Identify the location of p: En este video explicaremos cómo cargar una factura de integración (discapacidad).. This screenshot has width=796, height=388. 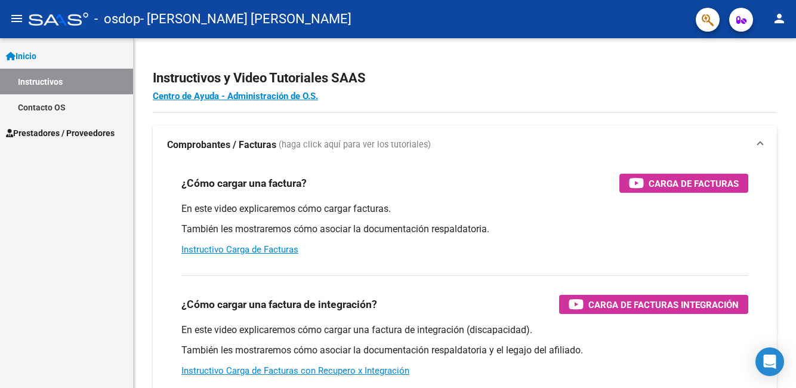
(465, 330).